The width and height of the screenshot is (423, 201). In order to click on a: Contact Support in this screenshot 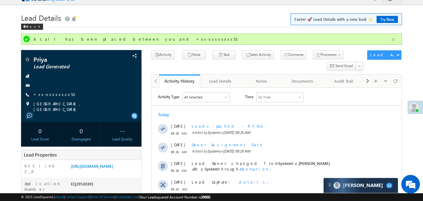, I will do `click(77, 196)`.